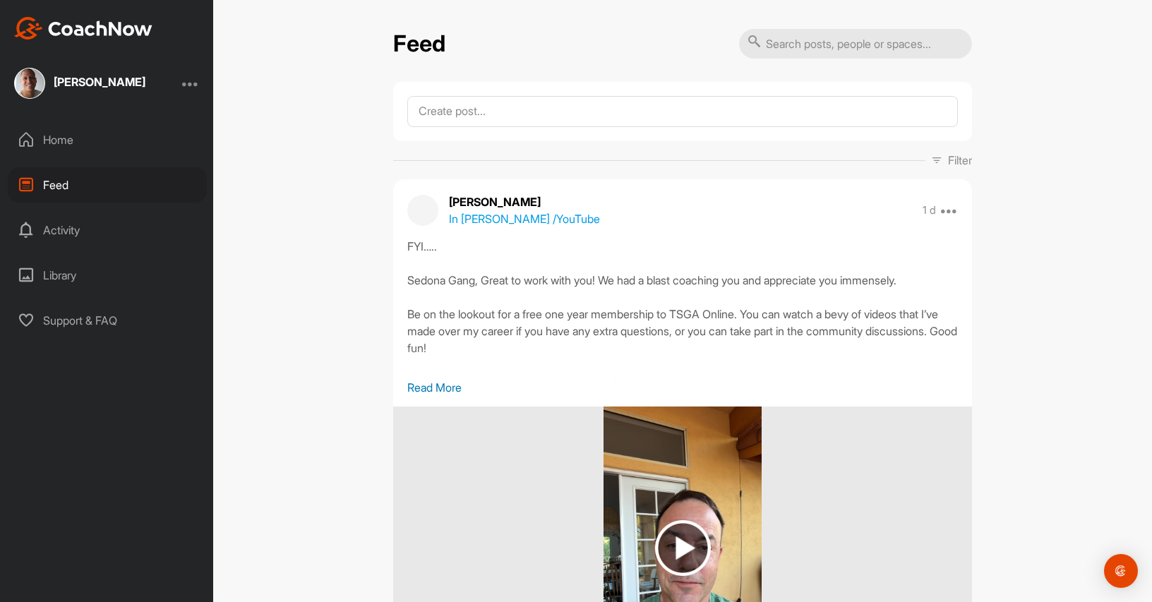 The image size is (1152, 602). Describe the element at coordinates (419, 44) in the screenshot. I see `h2: Feed` at that location.